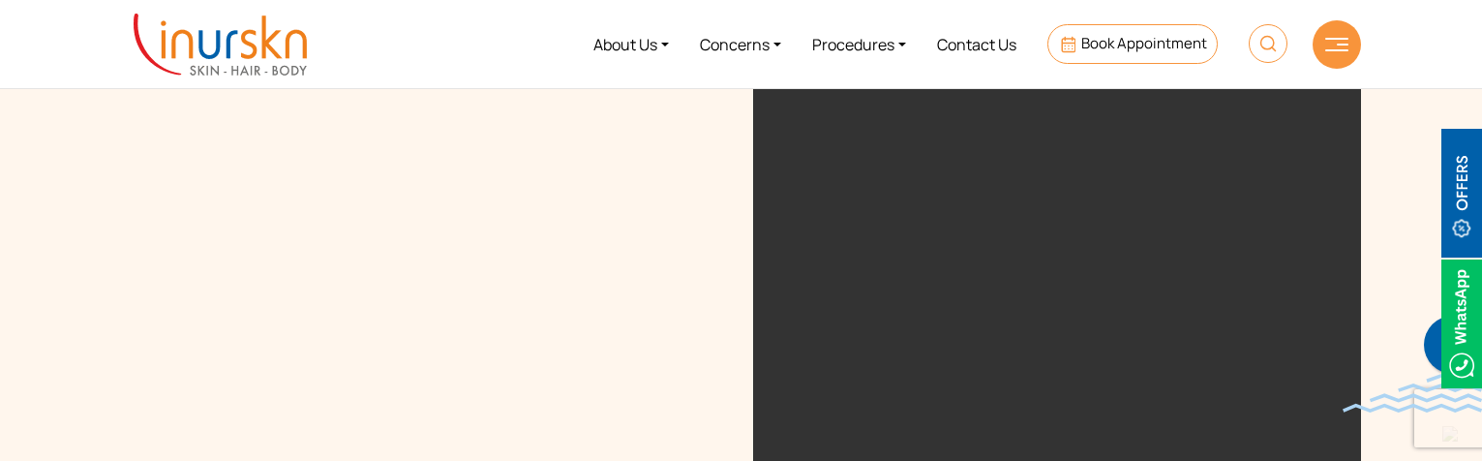  I want to click on span: Book Appointment, so click(1144, 43).